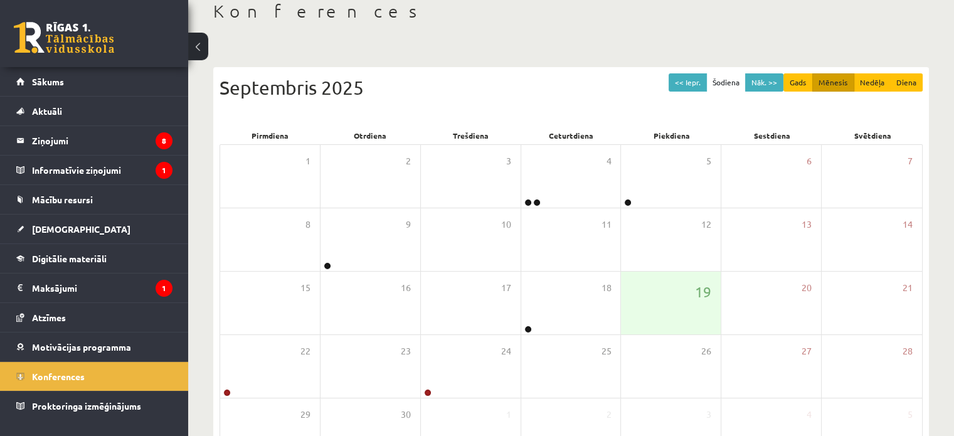  I want to click on div: Septembris 2025, so click(571, 87).